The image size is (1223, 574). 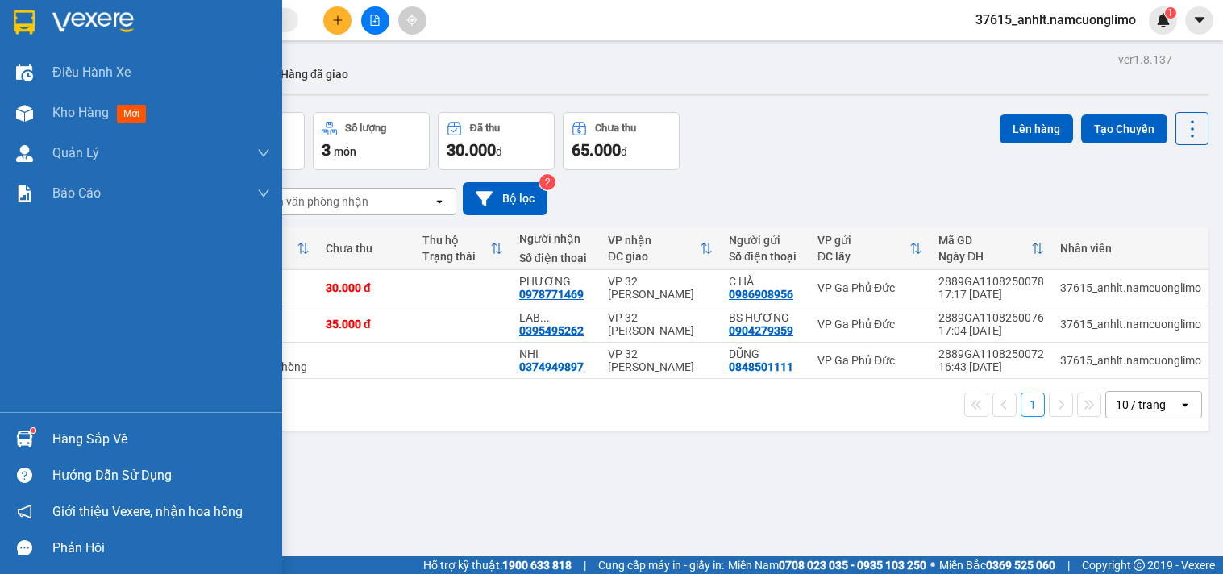 I want to click on div: 30.000 đ, so click(x=366, y=288).